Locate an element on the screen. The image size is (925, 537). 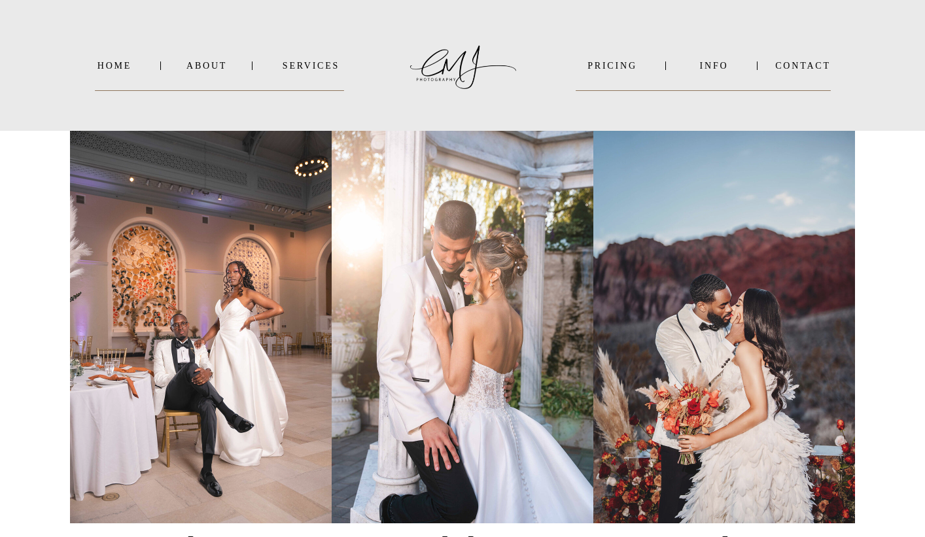
nav: INFO is located at coordinates (714, 65).